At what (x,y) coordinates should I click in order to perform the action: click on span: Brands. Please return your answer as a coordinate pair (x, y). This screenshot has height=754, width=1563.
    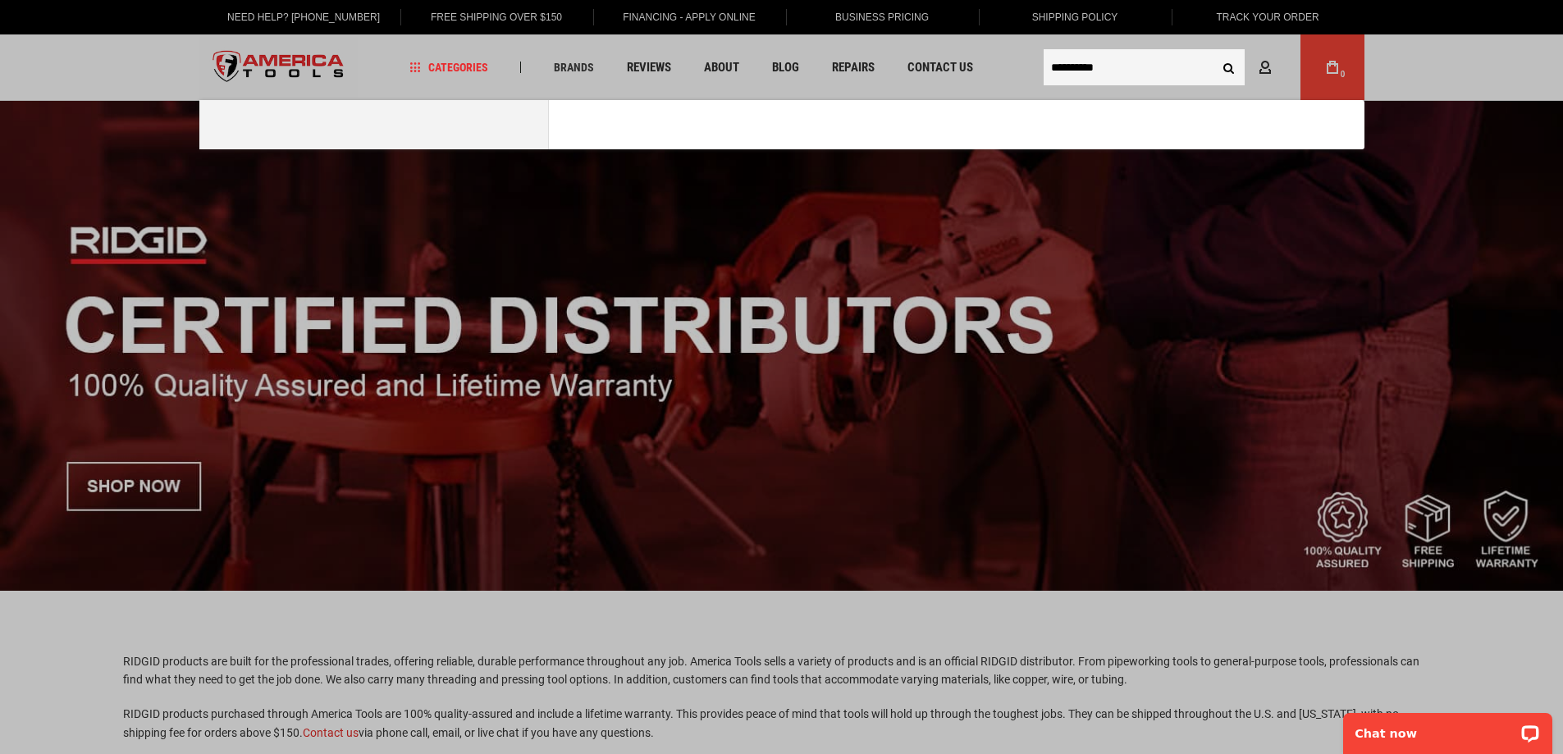
    Looking at the image, I should click on (574, 67).